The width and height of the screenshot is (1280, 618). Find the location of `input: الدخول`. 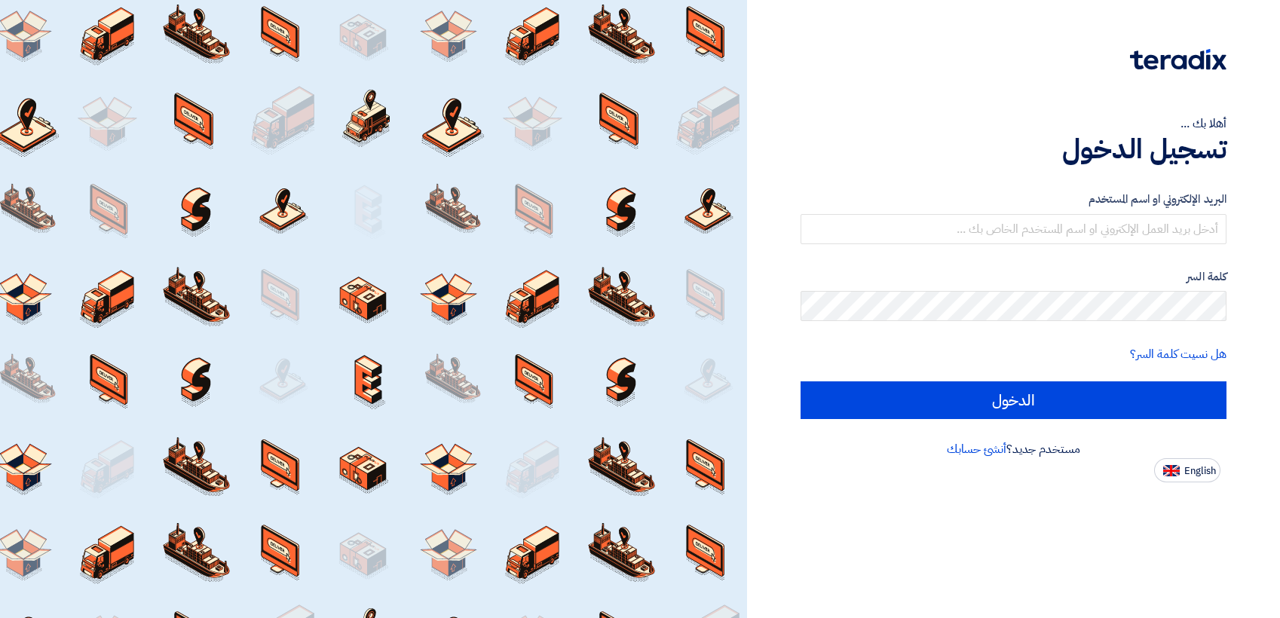

input: الدخول is located at coordinates (1014, 400).